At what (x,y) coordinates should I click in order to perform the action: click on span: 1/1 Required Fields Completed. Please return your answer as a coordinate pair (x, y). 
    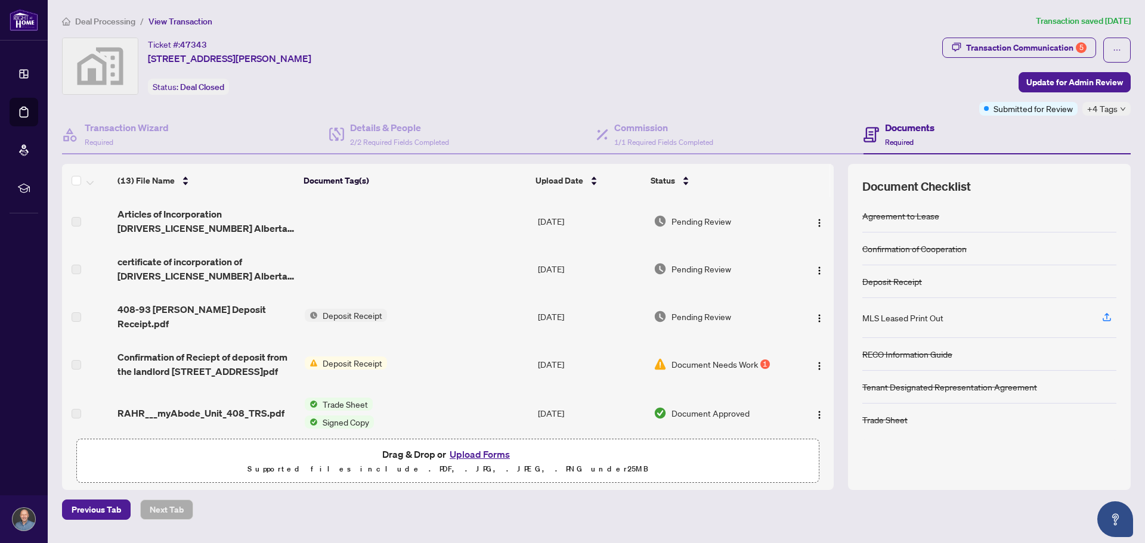
    Looking at the image, I should click on (664, 142).